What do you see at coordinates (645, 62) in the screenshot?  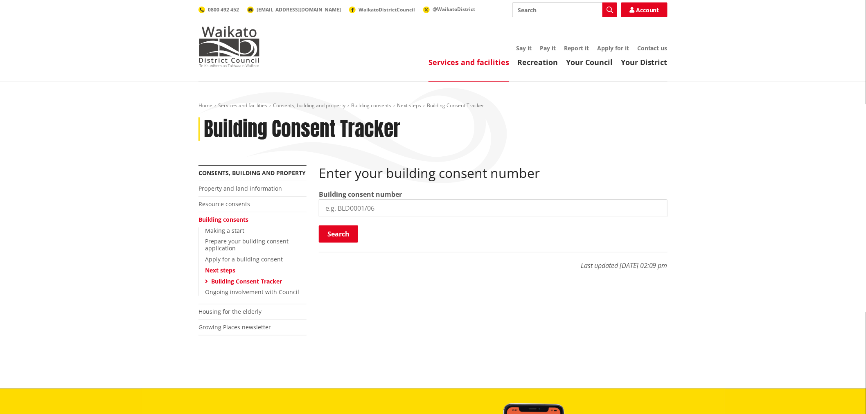 I see `a: Your District` at bounding box center [645, 62].